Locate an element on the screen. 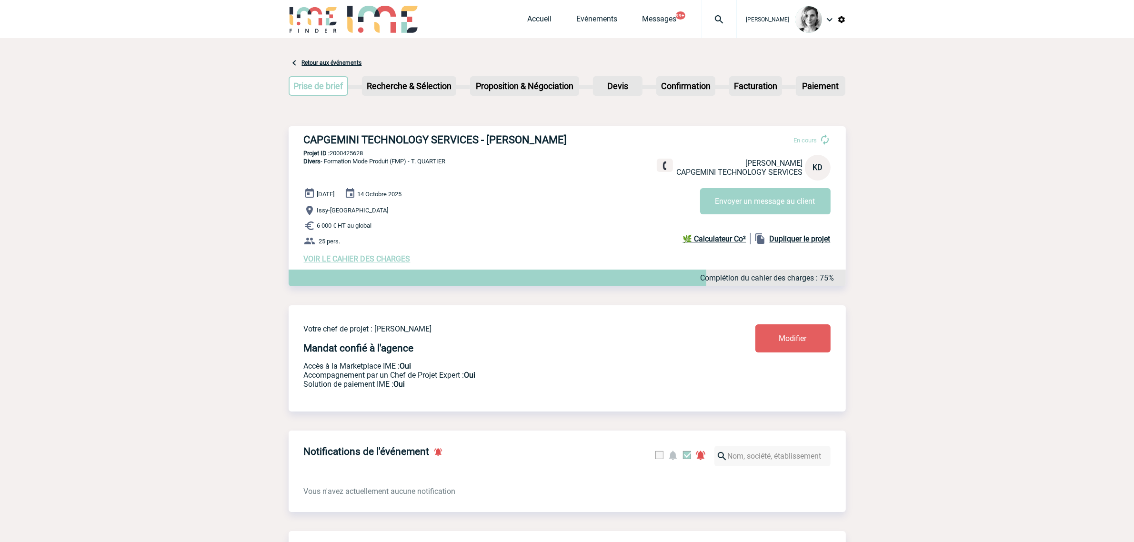 This screenshot has width=1134, height=542. img: fixe.png is located at coordinates (665, 166).